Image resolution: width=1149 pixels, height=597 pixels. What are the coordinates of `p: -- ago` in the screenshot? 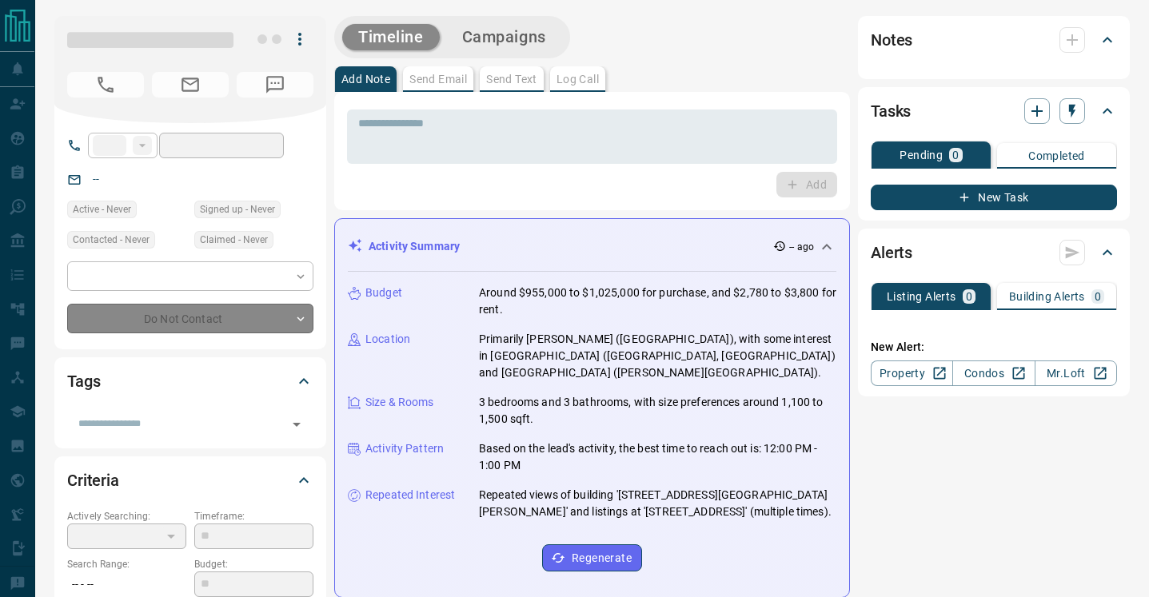 It's located at (801, 247).